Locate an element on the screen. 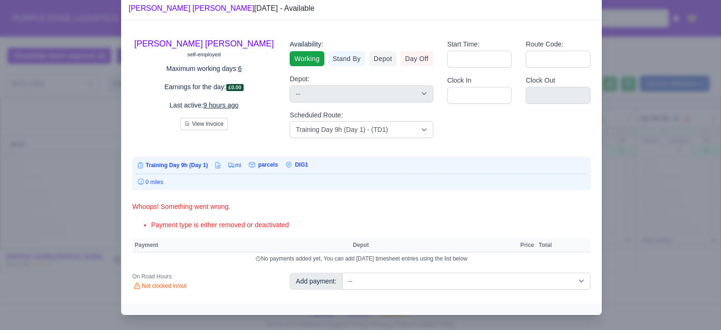 Image resolution: width=721 pixels, height=330 pixels. p: Last active: is located at coordinates (204, 105).